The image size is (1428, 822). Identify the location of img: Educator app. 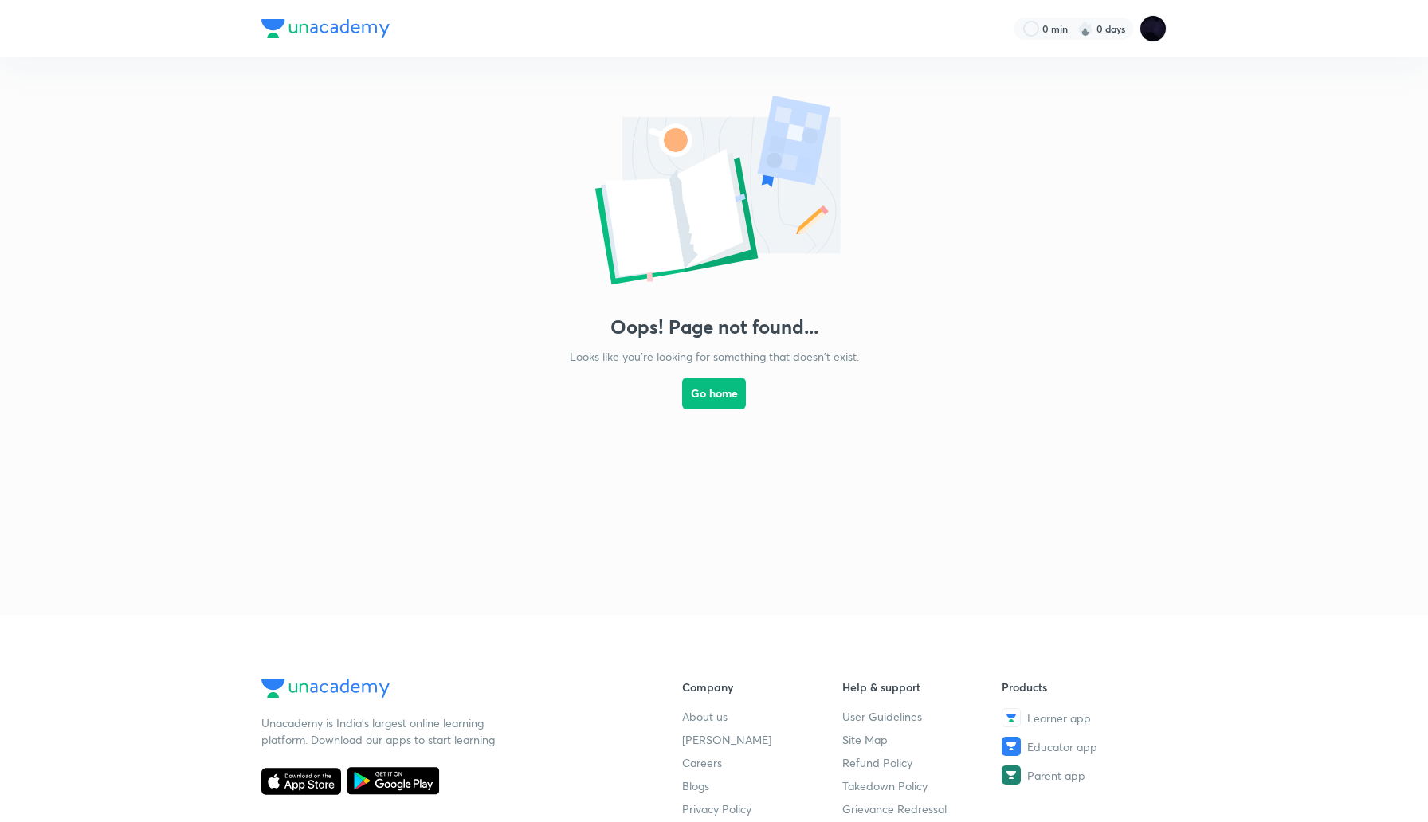
(1011, 747).